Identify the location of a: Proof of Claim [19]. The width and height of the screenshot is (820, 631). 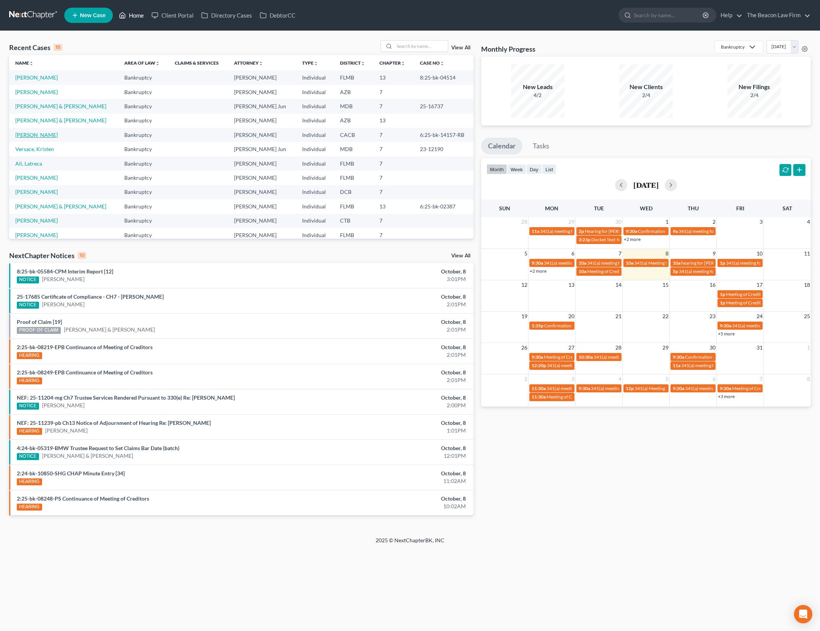
(39, 322).